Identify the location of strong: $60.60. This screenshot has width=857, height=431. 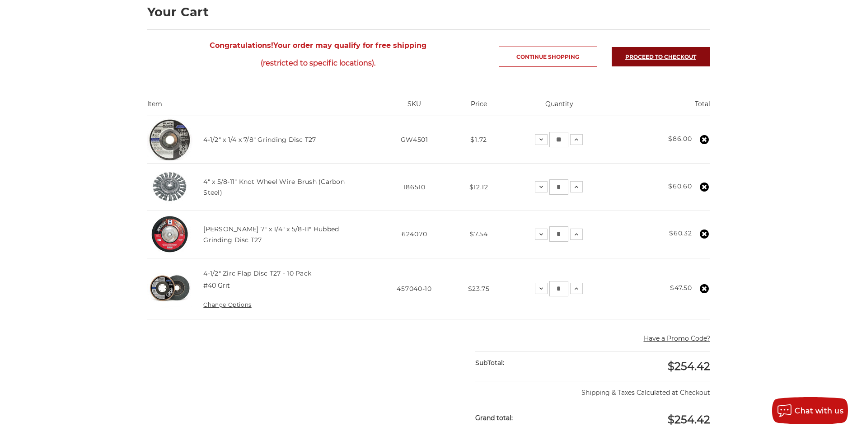
(680, 186).